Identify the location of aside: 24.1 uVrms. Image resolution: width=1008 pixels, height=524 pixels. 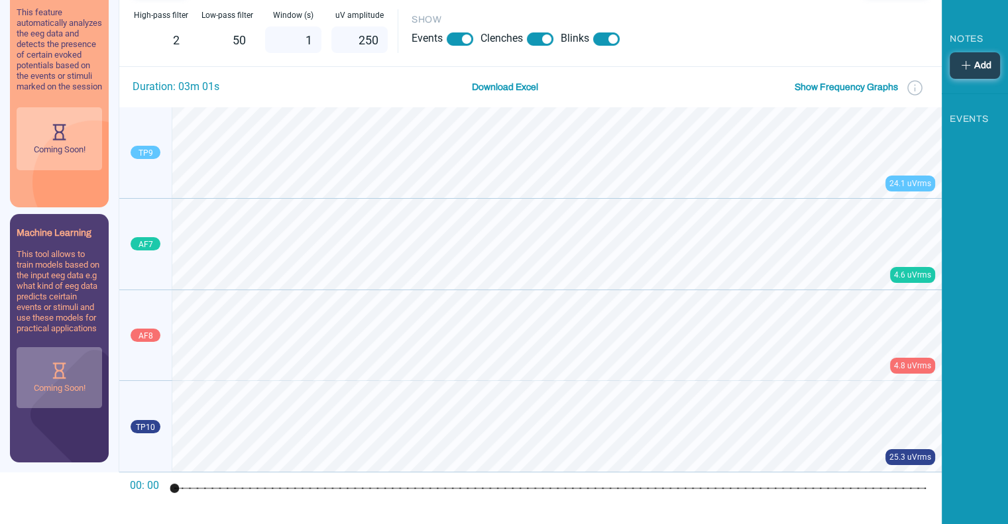
(910, 184).